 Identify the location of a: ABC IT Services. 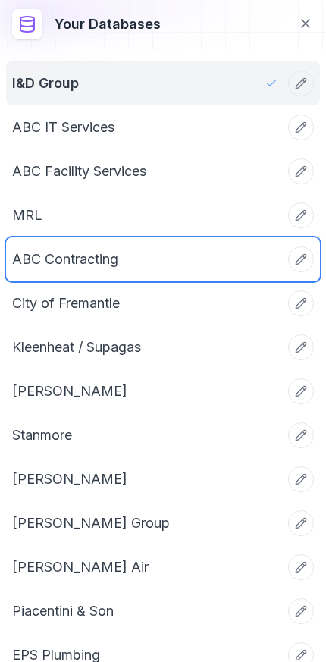
(145, 127).